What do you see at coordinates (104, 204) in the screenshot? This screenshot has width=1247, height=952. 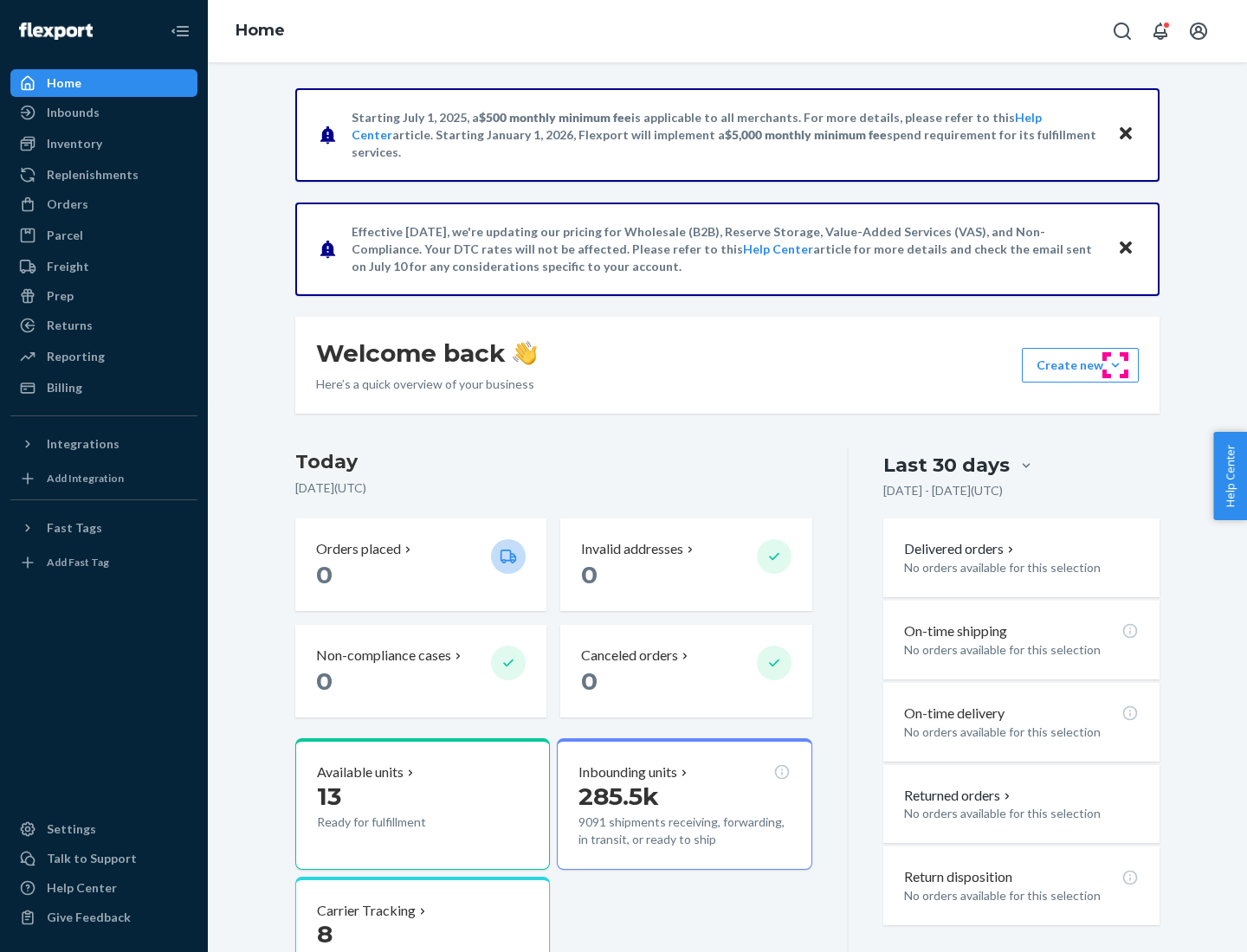 I see `a: Orders` at bounding box center [104, 204].